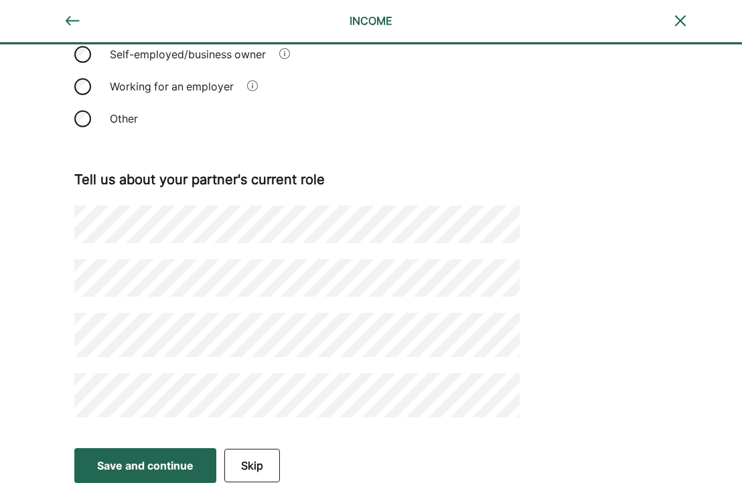 The image size is (742, 489). I want to click on button: Save and continue, so click(145, 466).